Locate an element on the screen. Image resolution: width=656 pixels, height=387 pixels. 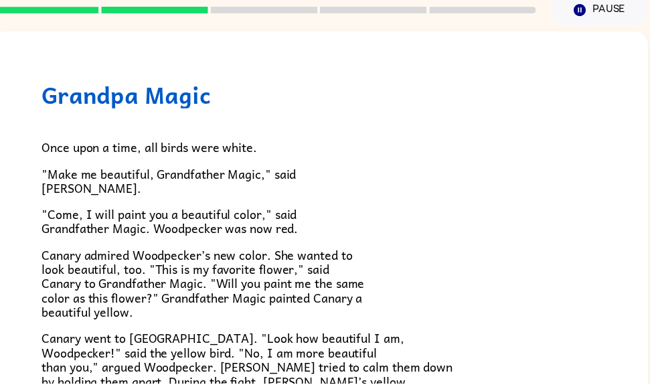
span: "Come, I will paint you a beautiful color," said Grandfather Magic. Woodpecker was now red. is located at coordinates (171, 223).